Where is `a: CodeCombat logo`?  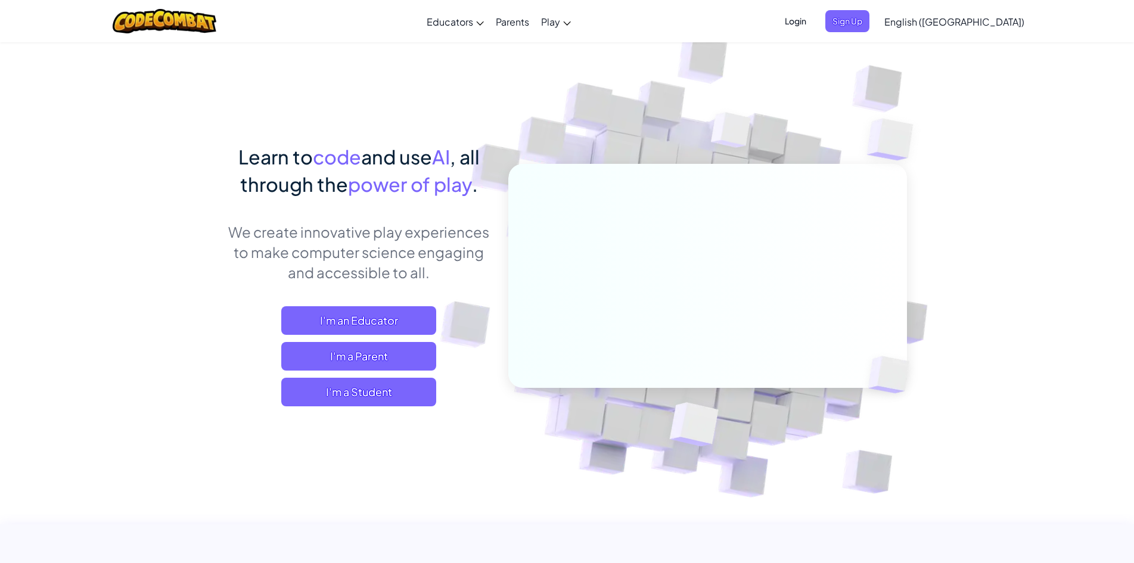
a: CodeCombat logo is located at coordinates (164, 21).